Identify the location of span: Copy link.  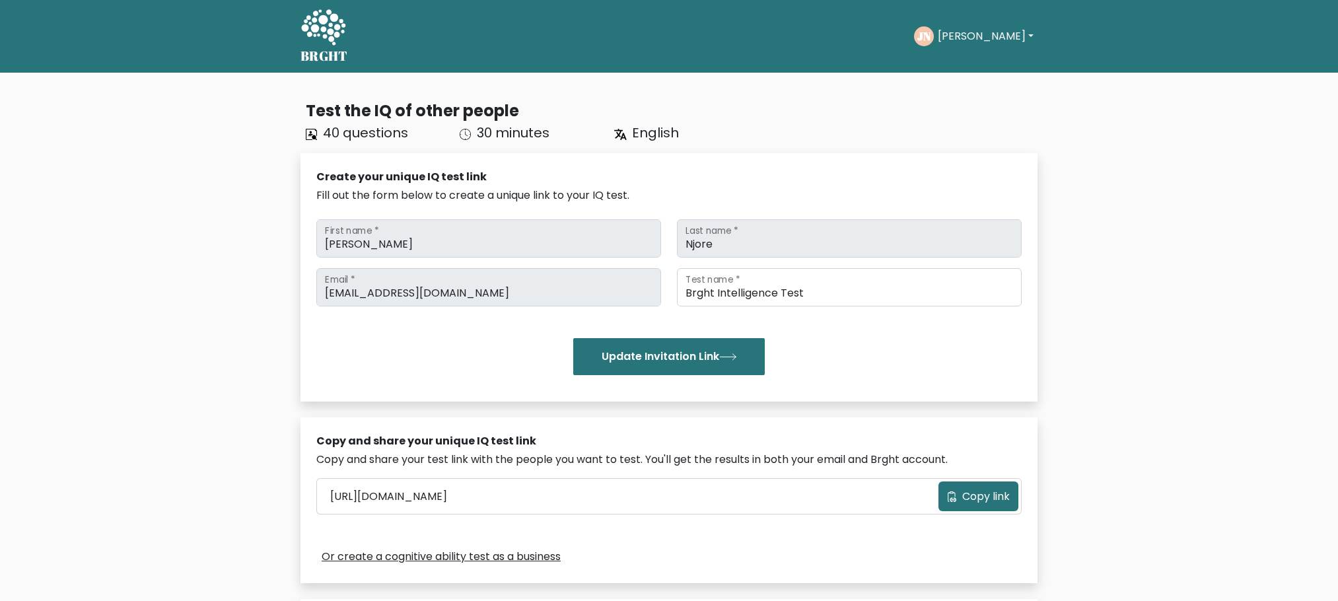
(986, 496).